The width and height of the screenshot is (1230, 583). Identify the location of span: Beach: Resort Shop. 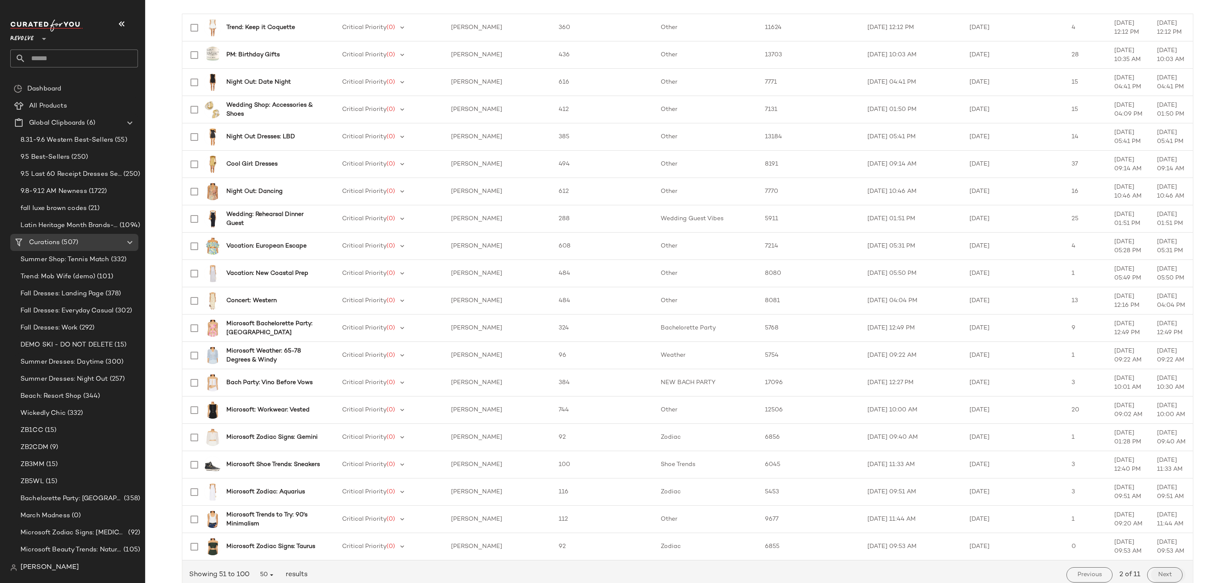
(51, 396).